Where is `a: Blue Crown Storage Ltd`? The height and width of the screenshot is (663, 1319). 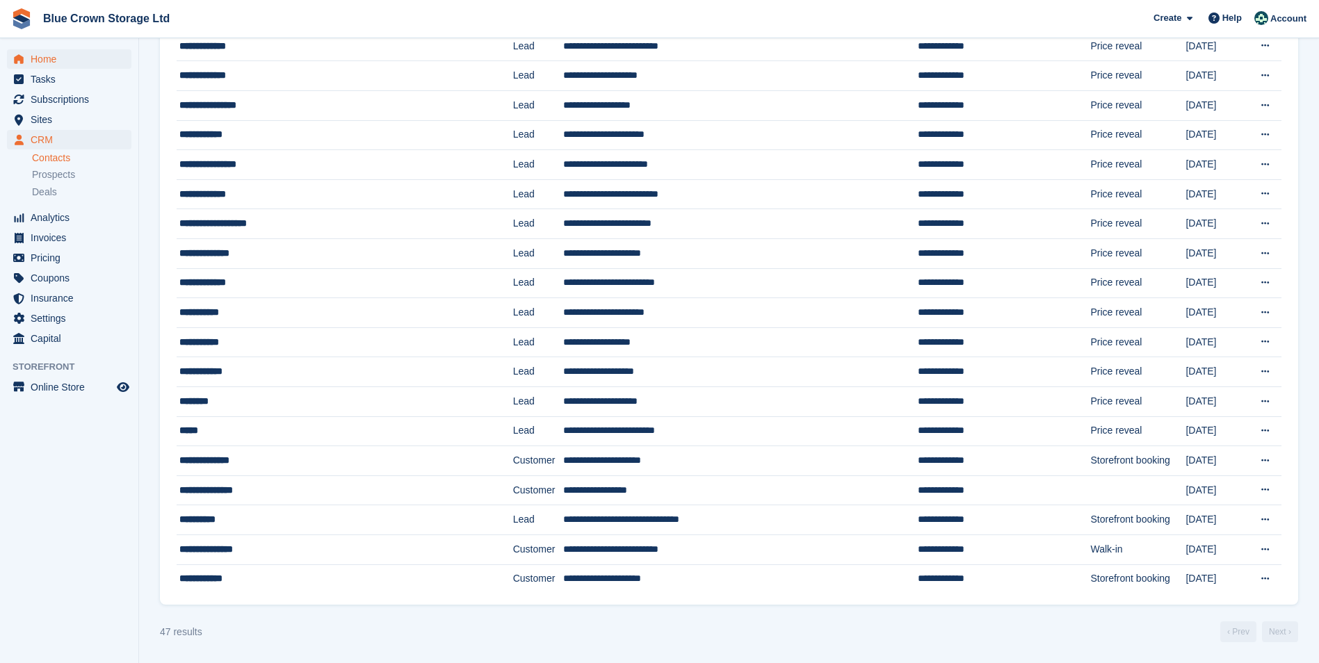 a: Blue Crown Storage Ltd is located at coordinates (106, 18).